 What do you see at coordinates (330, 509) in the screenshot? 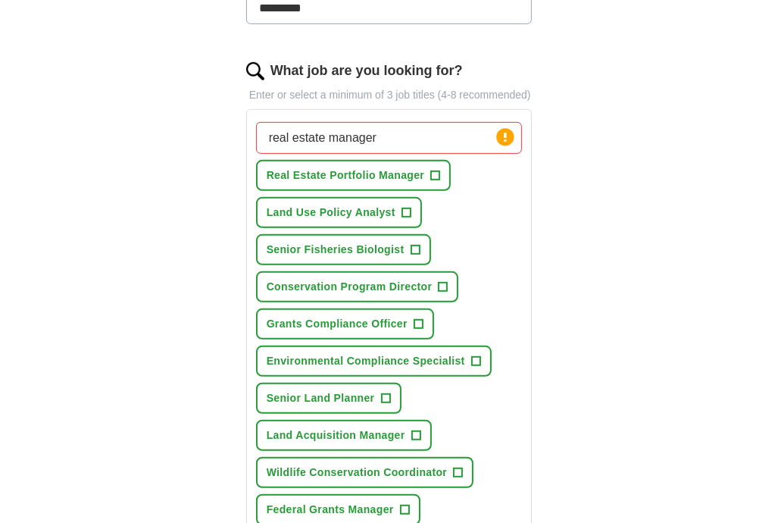
I see `span: Federal Grants Manager` at bounding box center [330, 509].